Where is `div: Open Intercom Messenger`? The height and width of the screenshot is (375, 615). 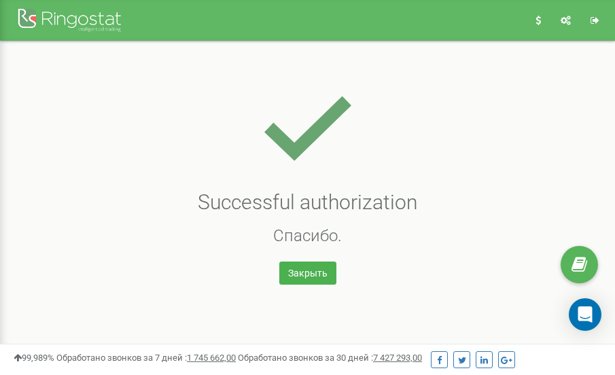
div: Open Intercom Messenger is located at coordinates (585, 315).